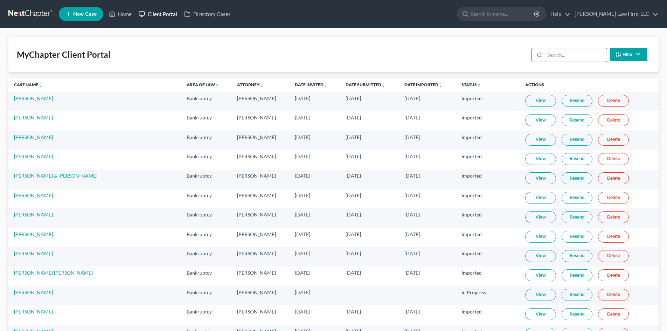 The width and height of the screenshot is (667, 331). I want to click on th: Actions, so click(589, 85).